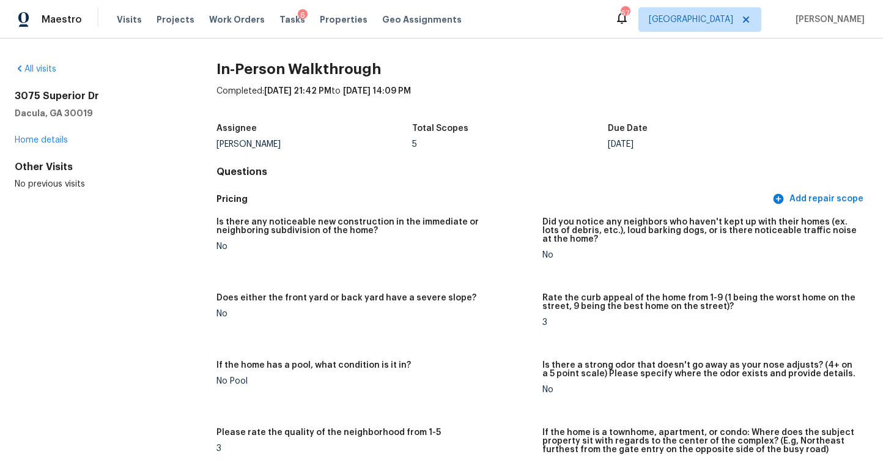 This screenshot has width=883, height=476. I want to click on h5: Due Date, so click(627, 128).